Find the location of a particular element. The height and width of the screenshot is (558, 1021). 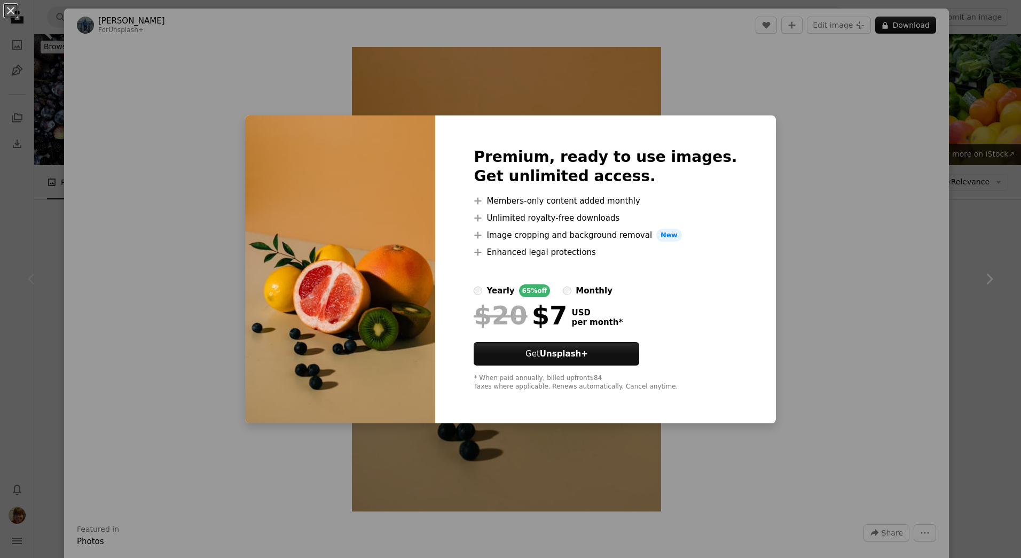

li: Enhanced legal protections is located at coordinates (605, 252).